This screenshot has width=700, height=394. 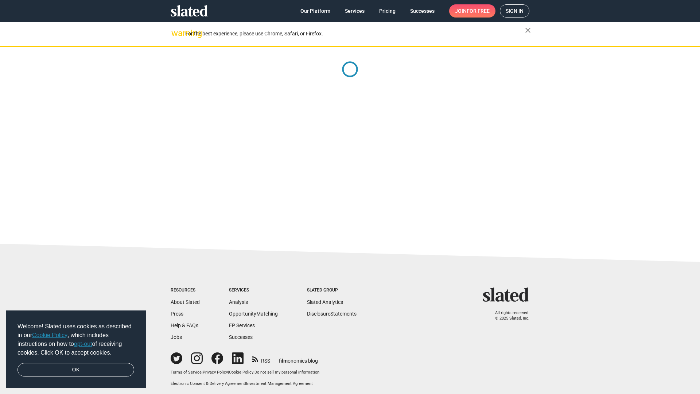 I want to click on a: Terms of Service, so click(x=186, y=372).